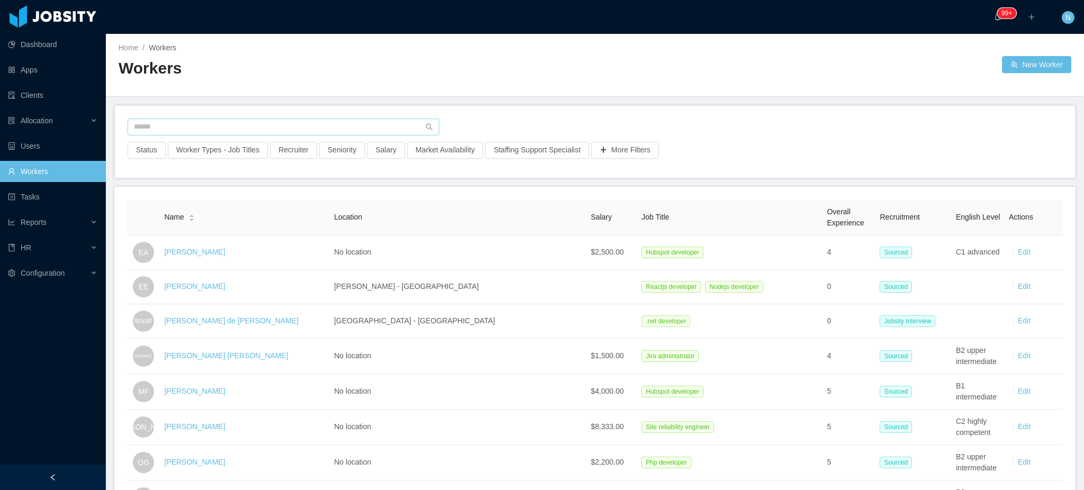 The height and width of the screenshot is (490, 1084). What do you see at coordinates (52, 44) in the screenshot?
I see `a: icon: pie-chartDashboard` at bounding box center [52, 44].